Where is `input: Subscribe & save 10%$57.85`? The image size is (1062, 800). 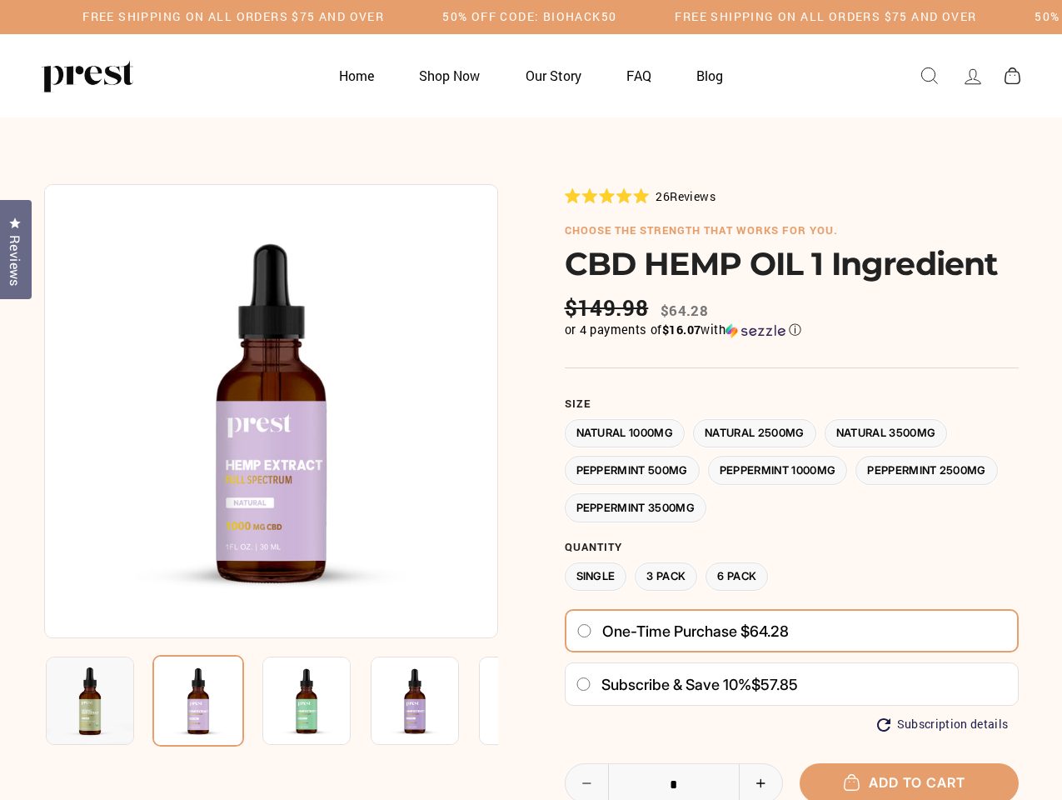 input: Subscribe & save 10%$57.85 is located at coordinates (583, 684).